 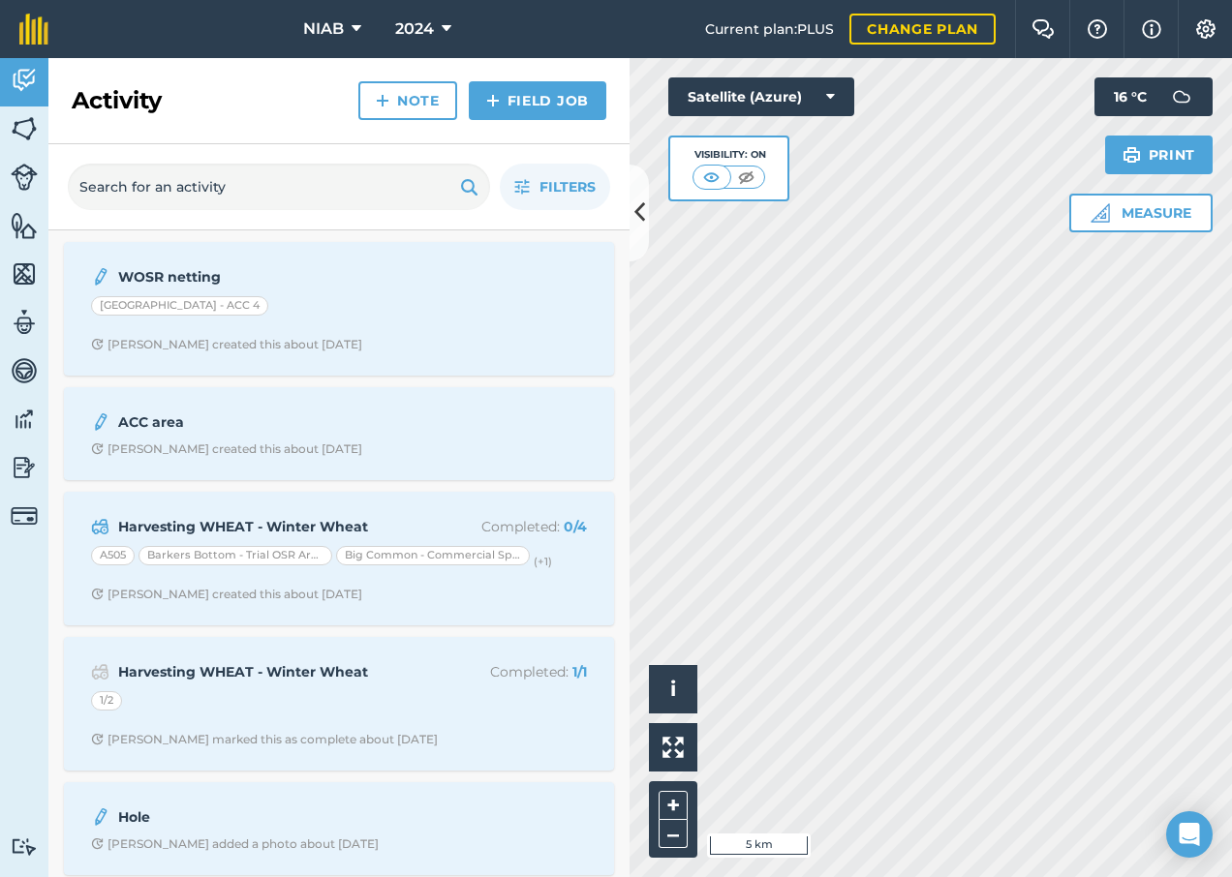 I want to click on button: 16 °C, so click(x=1153, y=97).